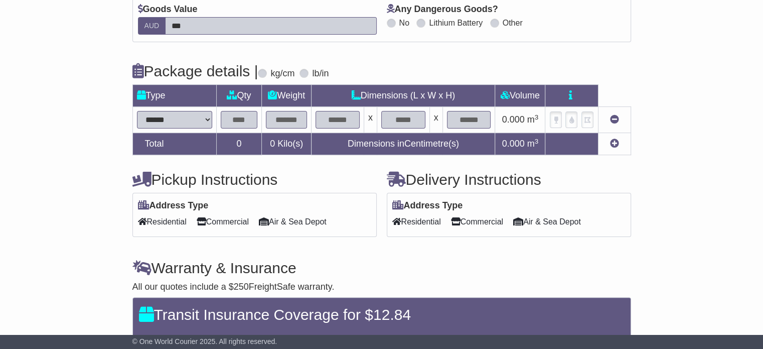 The image size is (763, 349). Describe the element at coordinates (286, 96) in the screenshot. I see `td: Weight` at that location.